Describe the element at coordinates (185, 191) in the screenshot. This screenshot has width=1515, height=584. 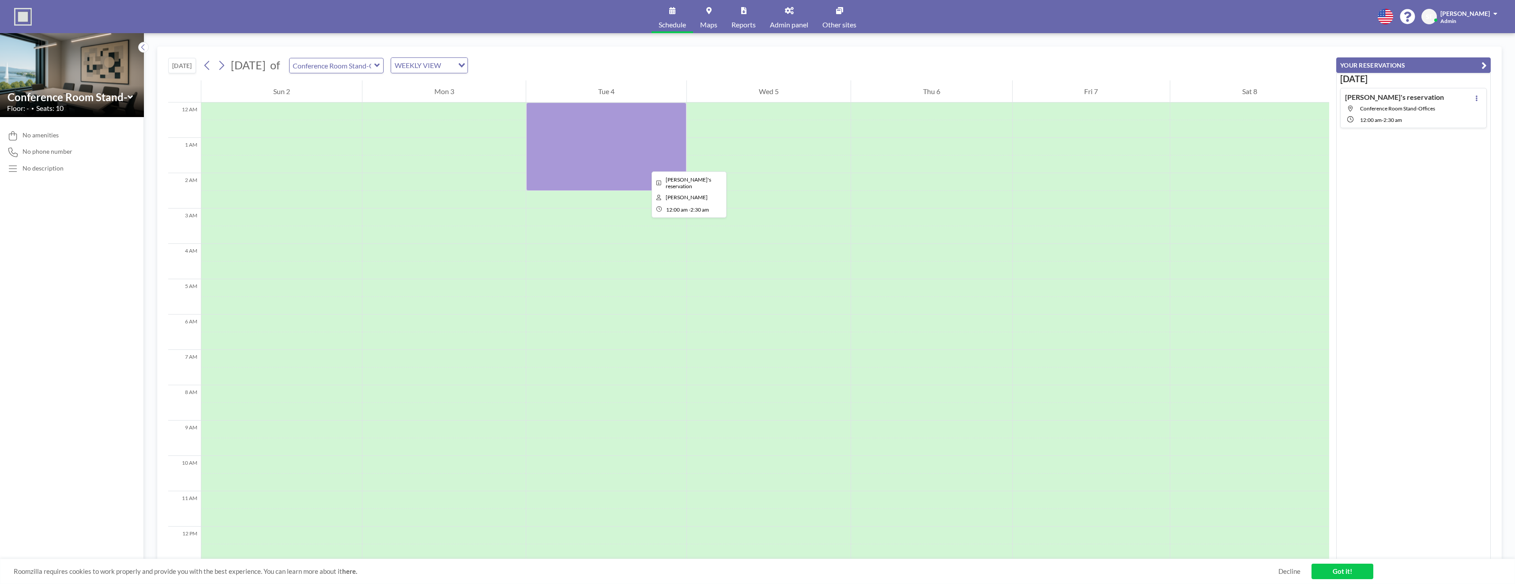
I see `div: 2 AM` at that location.